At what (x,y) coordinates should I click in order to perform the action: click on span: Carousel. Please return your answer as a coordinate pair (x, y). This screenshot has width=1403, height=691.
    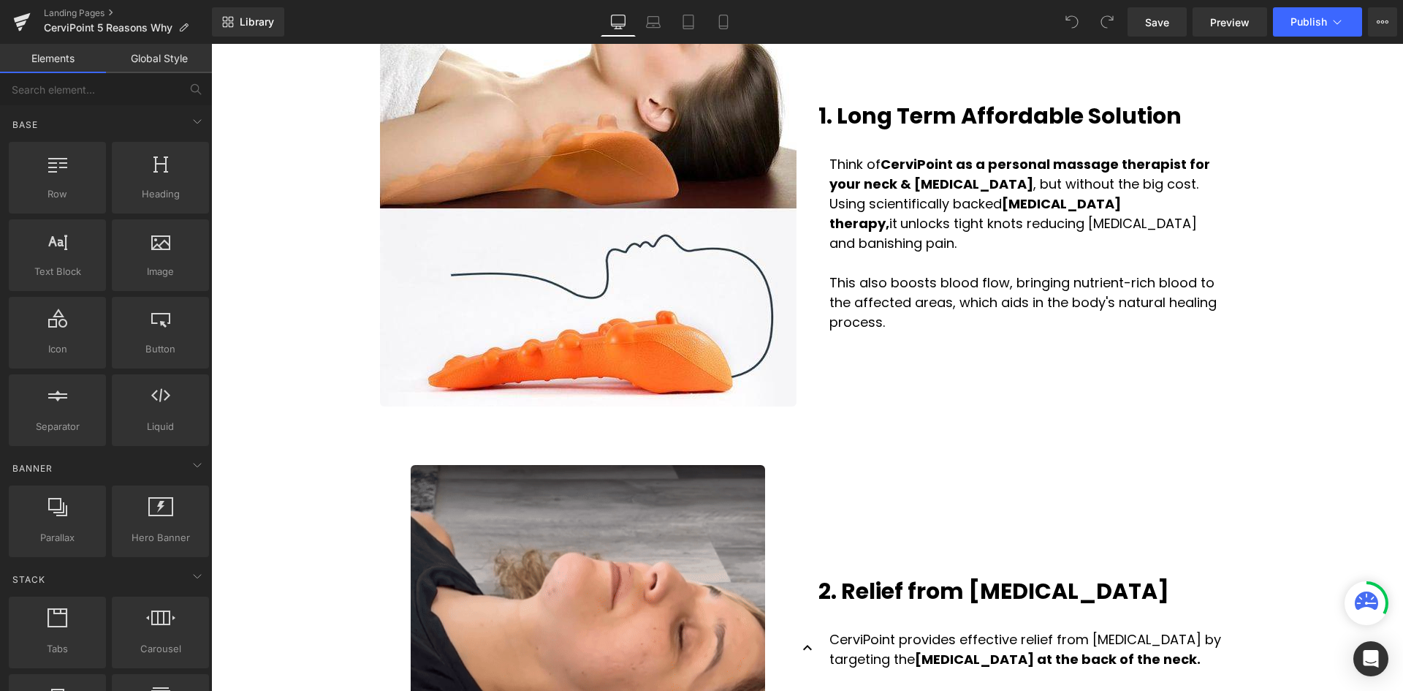
    Looking at the image, I should click on (160, 648).